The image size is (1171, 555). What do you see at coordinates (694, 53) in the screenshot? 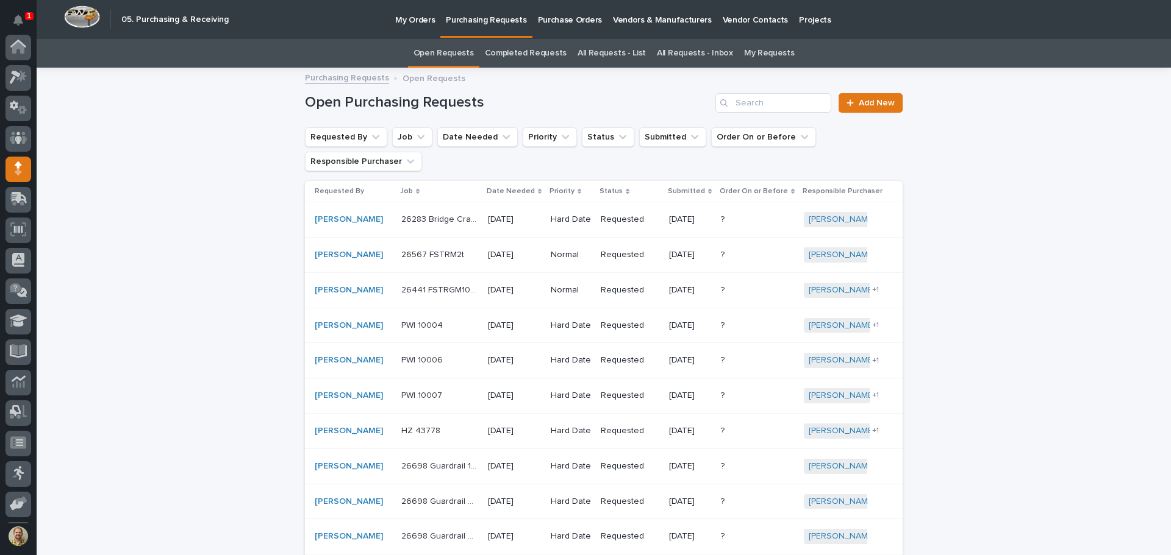
I see `a: All Requests - Inbox` at bounding box center [694, 53].